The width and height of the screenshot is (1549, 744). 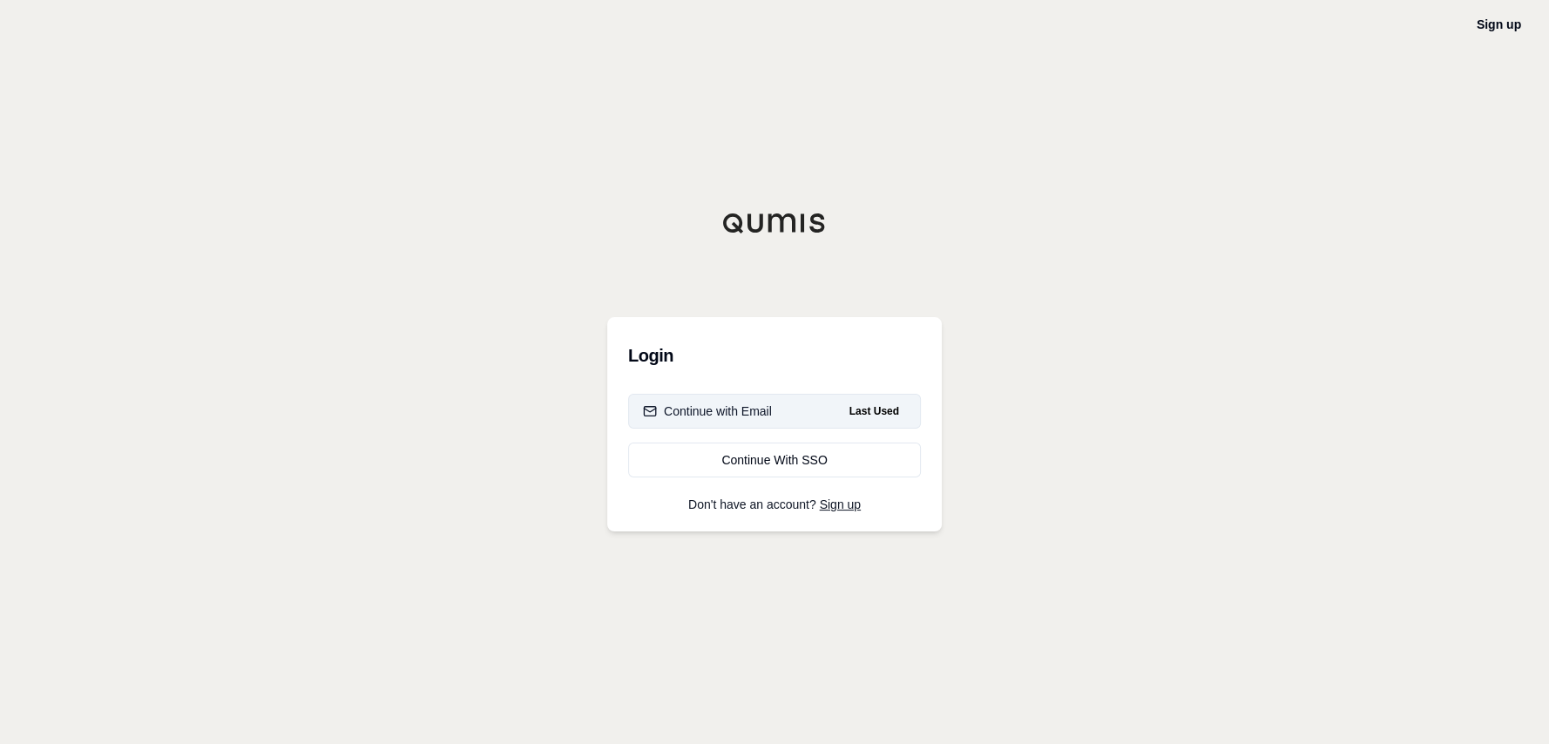 What do you see at coordinates (775, 356) in the screenshot?
I see `h3: Login` at bounding box center [775, 356].